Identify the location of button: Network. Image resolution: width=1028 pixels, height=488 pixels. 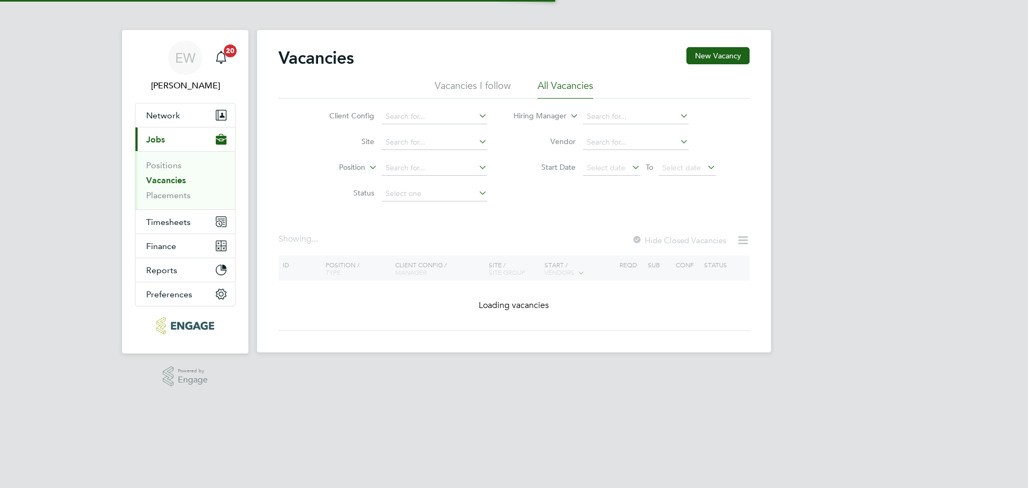
(185, 115).